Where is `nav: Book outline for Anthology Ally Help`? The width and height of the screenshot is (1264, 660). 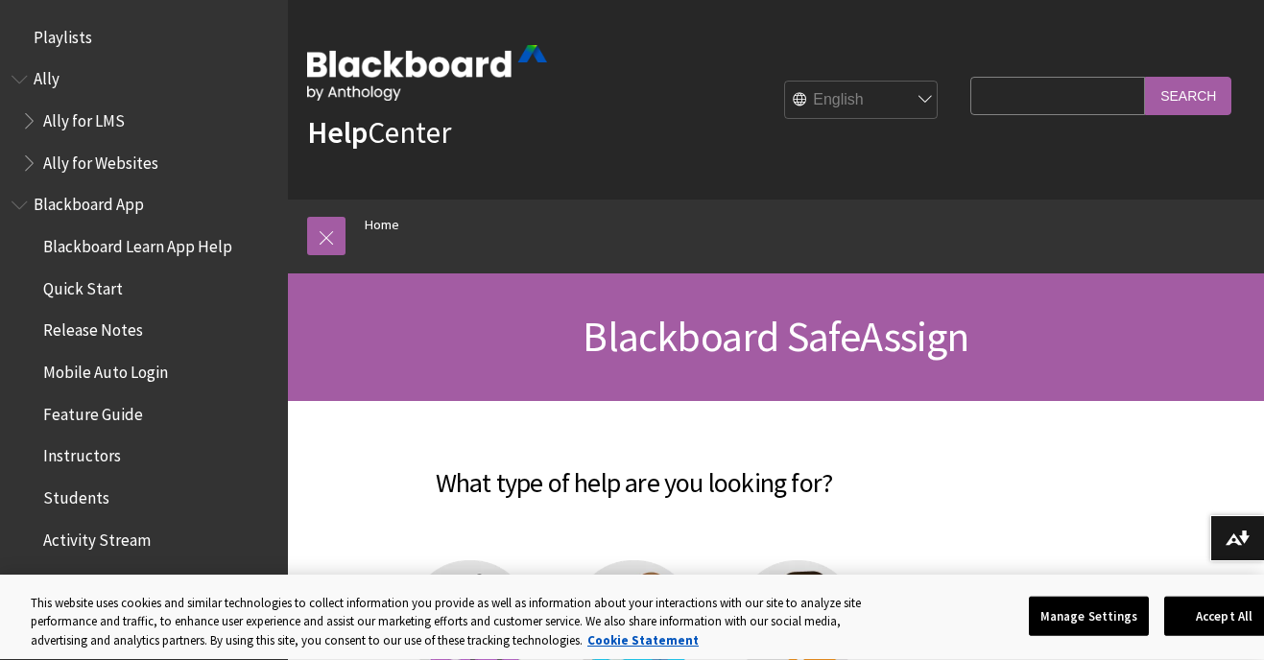
nav: Book outline for Anthology Ally Help is located at coordinates (144, 121).